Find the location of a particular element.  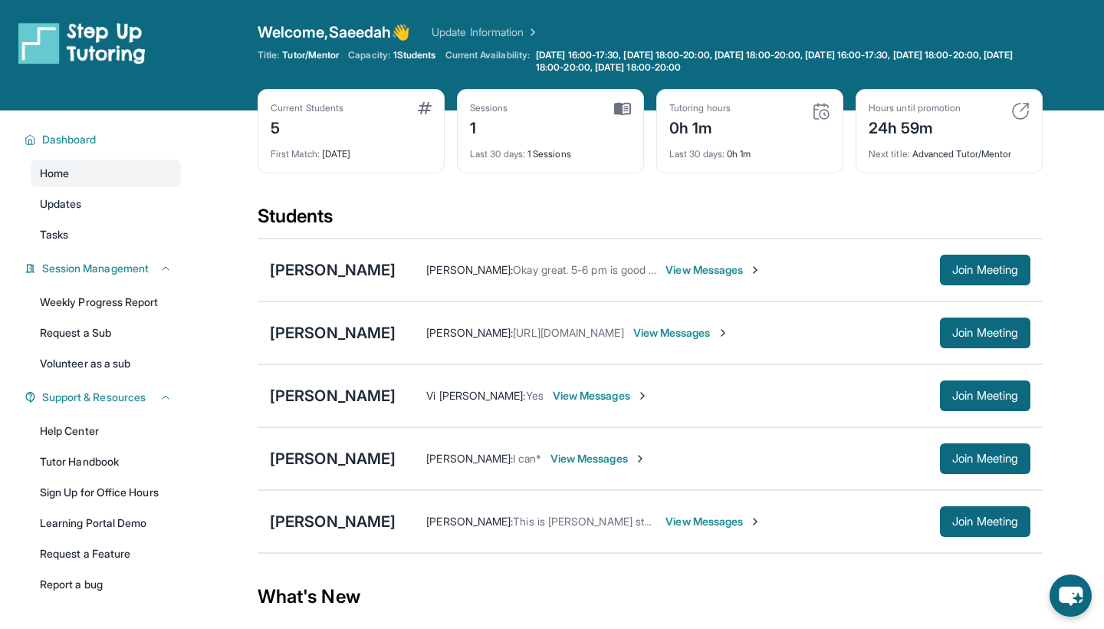

span: Support & Resources is located at coordinates (94, 397).